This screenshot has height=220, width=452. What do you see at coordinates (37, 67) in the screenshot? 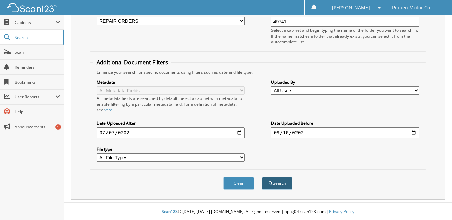
I see `span: Reminders` at bounding box center [37, 67].